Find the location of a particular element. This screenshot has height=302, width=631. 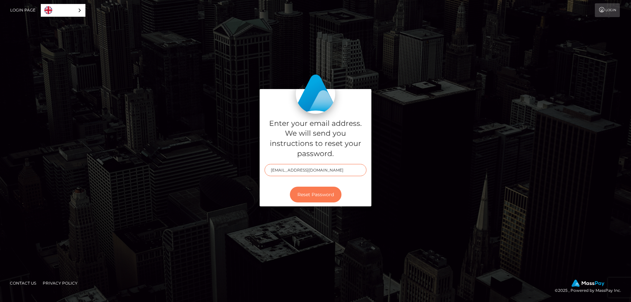

a: Login Page is located at coordinates (23, 10).